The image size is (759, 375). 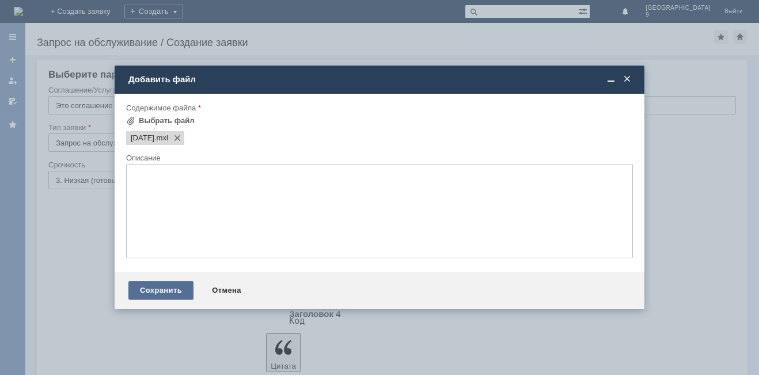 What do you see at coordinates (378, 158) in the screenshot?
I see `div: Описание` at bounding box center [378, 158].